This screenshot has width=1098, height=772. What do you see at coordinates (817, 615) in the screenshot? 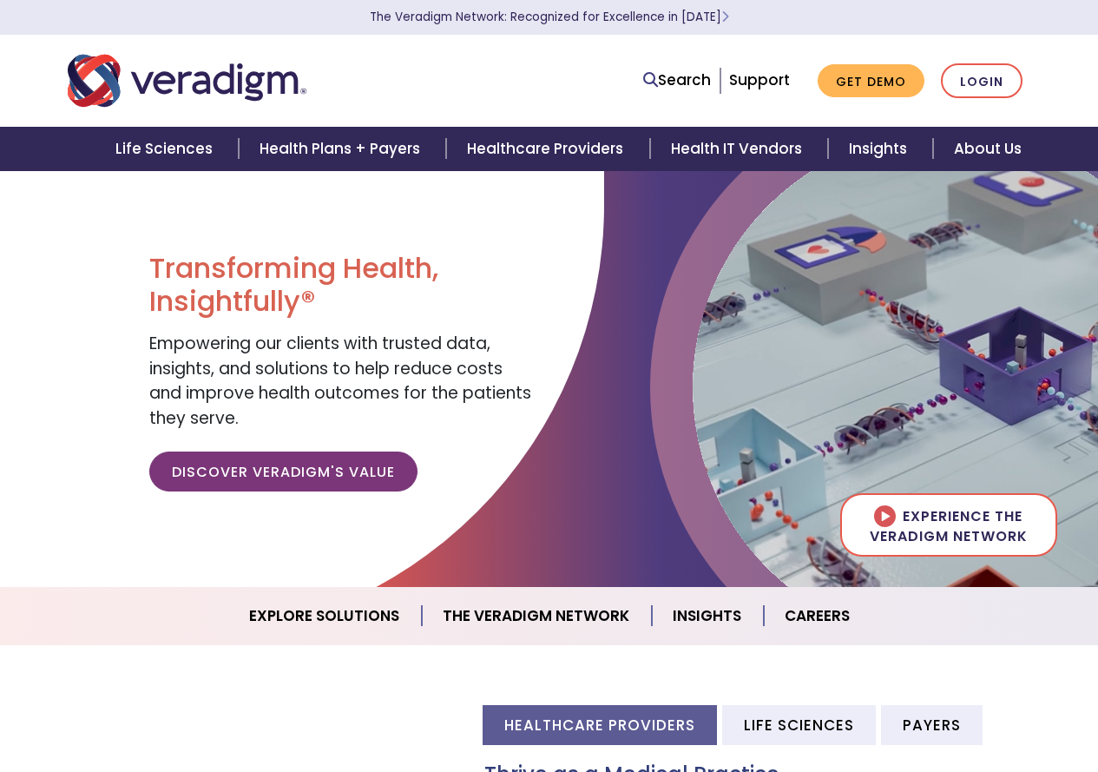
I see `a: Careers` at bounding box center [817, 615].